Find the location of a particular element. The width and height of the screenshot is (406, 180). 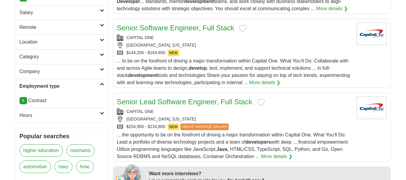

strong: Java is located at coordinates (222, 149).